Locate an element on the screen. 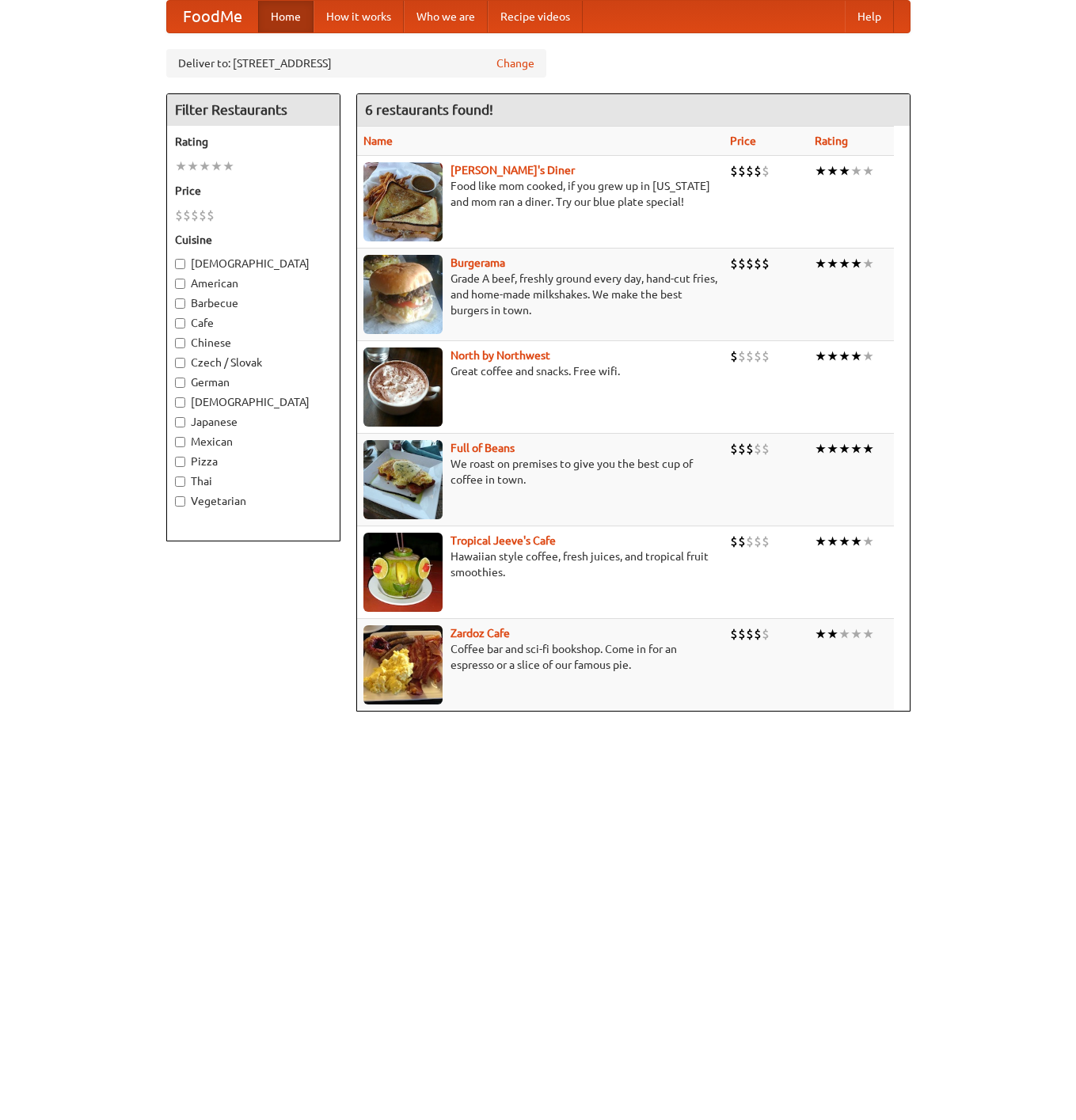 The width and height of the screenshot is (1076, 1120). a: Price is located at coordinates (743, 141).